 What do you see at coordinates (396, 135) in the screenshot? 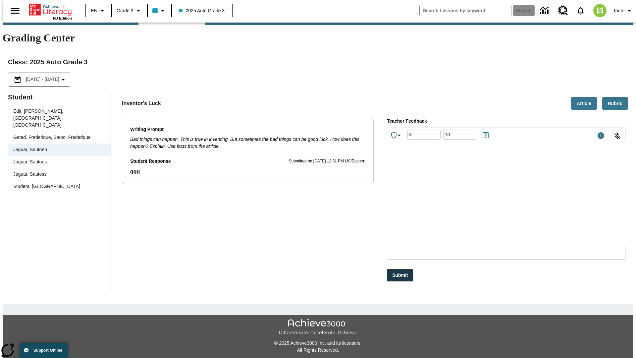
I see `button: Achievements` at bounding box center [396, 135].